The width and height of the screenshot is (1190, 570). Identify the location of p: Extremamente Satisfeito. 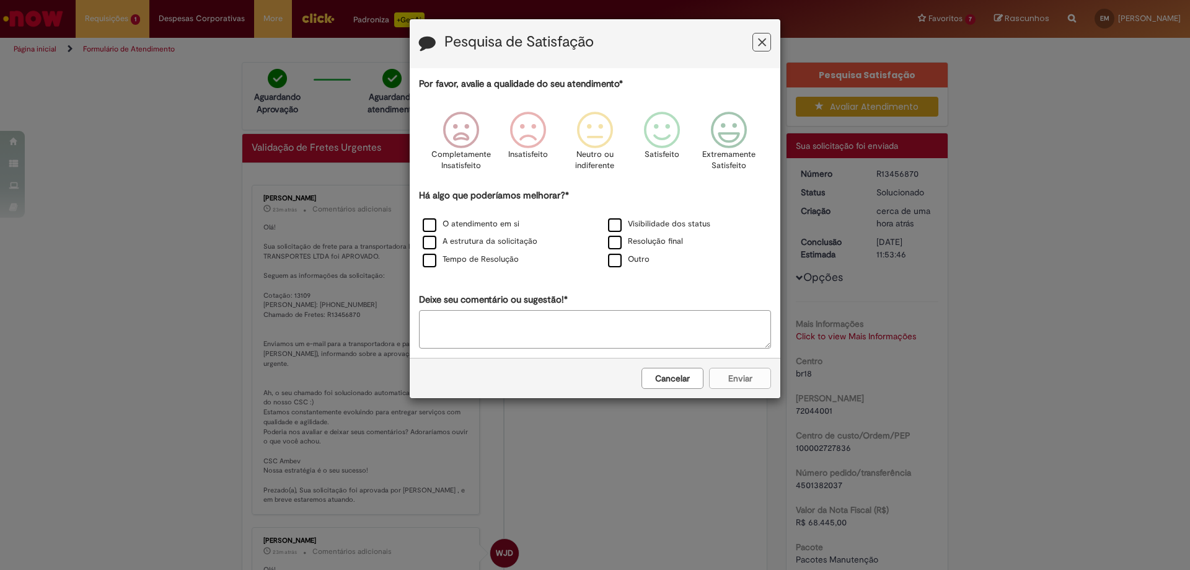
(729, 160).